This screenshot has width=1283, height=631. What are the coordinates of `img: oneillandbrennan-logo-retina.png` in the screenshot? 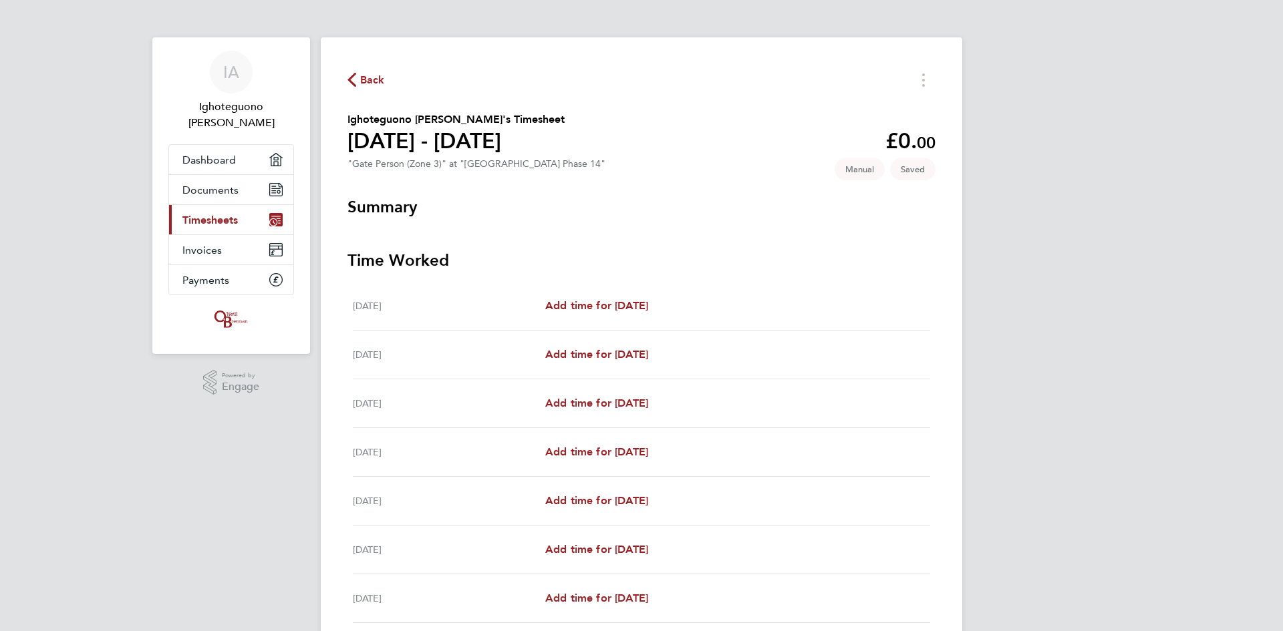 It's located at (231, 319).